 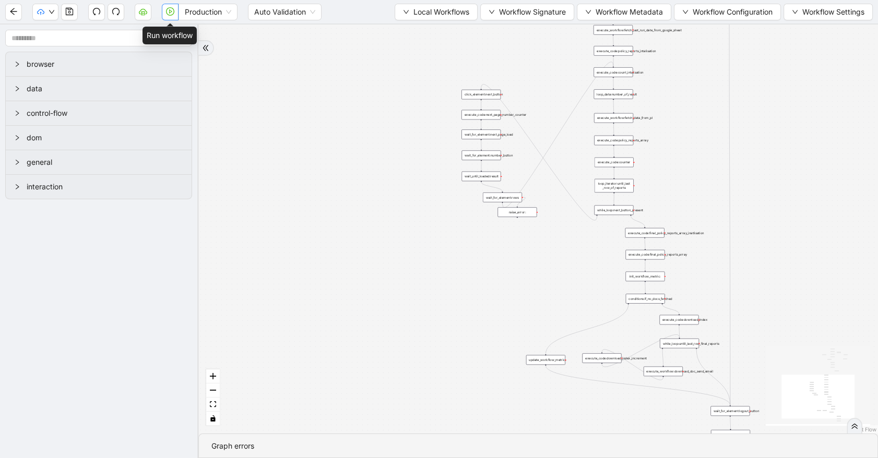 I want to click on g: Edge from execute_workflow:fetch_last_run_date_from_google_sheet to execute_code:policy_reports_i..., so click(x=613, y=40).